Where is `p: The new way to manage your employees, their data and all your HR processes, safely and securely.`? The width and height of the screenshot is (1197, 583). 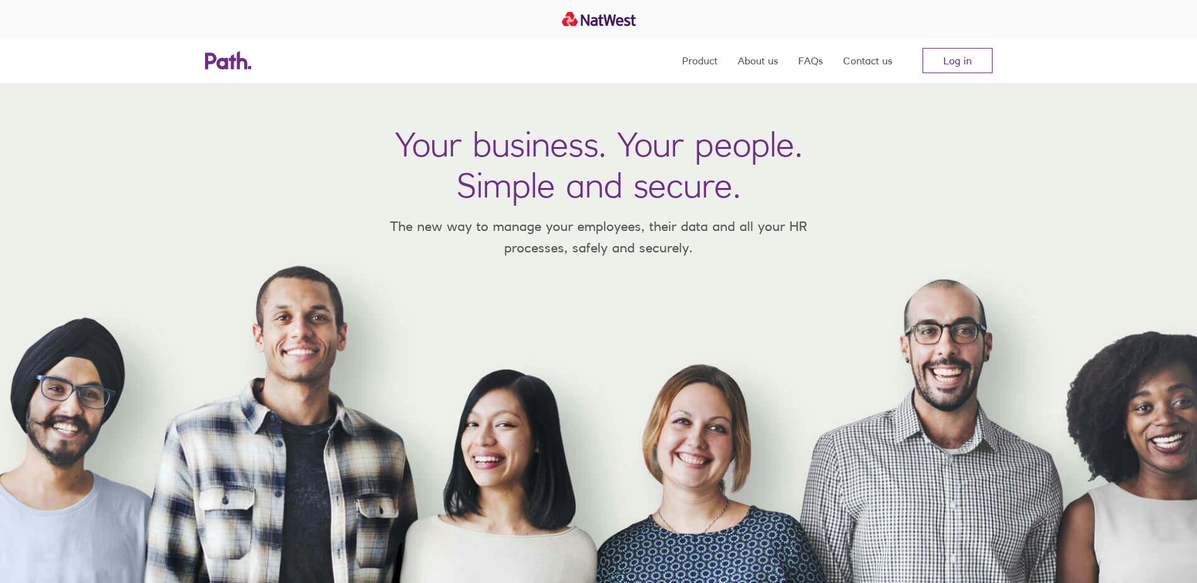 p: The new way to manage your employees, their data and all your HR processes, safely and securely. is located at coordinates (599, 237).